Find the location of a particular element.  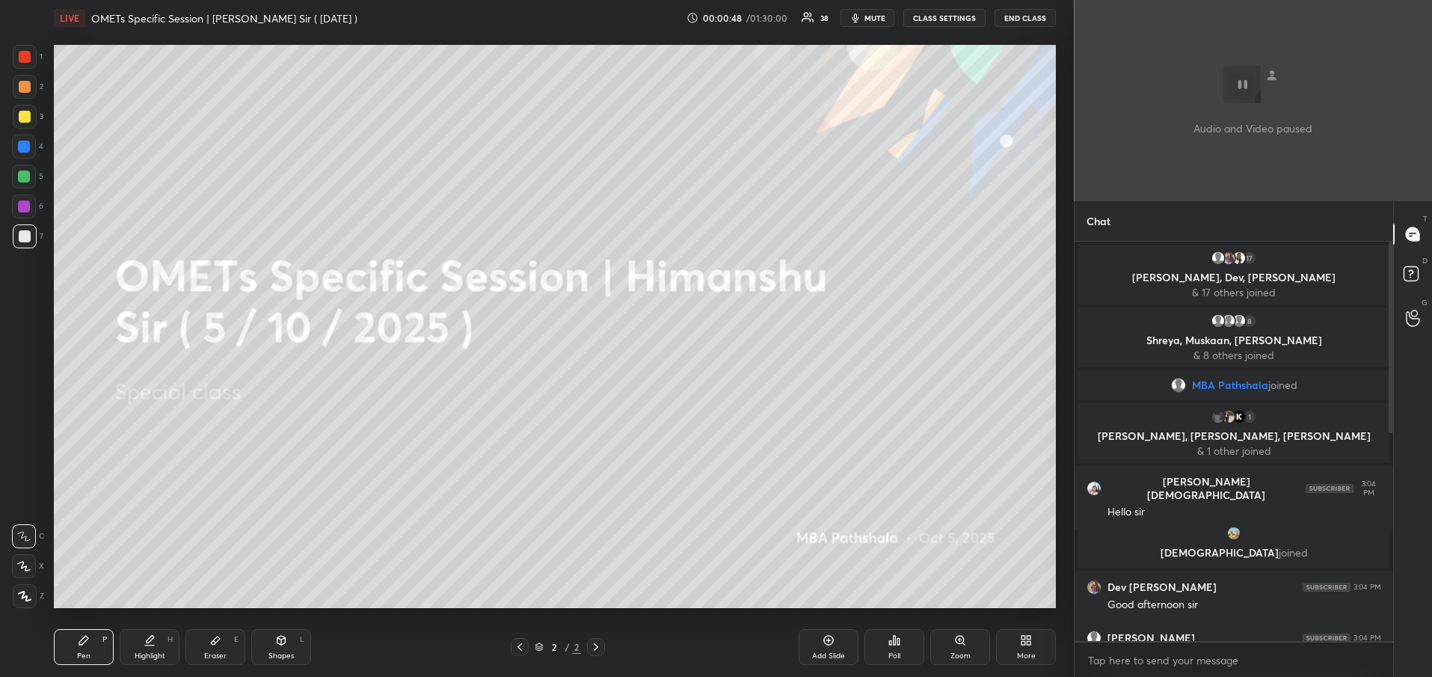

div: E is located at coordinates (236, 639).